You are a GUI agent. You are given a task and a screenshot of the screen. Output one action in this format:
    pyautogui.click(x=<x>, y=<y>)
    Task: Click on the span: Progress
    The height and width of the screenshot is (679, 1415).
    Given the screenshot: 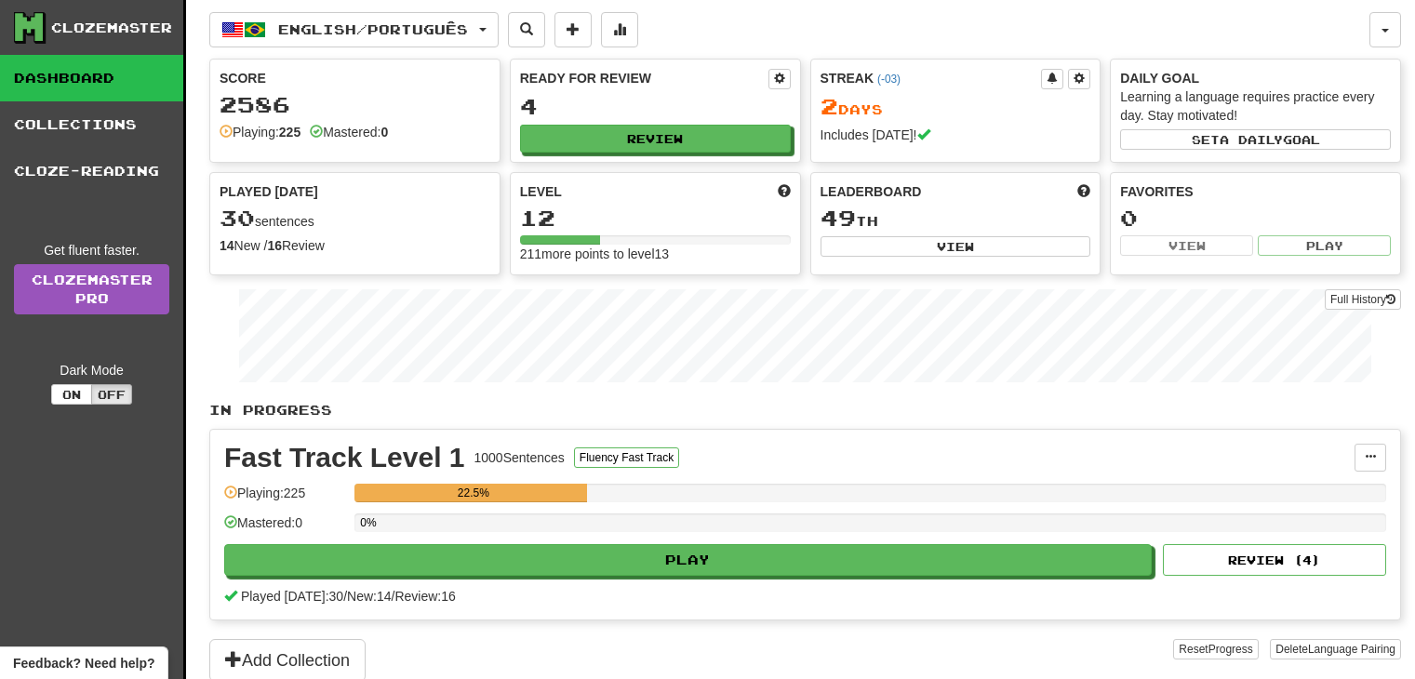 What is the action you would take?
    pyautogui.click(x=1231, y=649)
    